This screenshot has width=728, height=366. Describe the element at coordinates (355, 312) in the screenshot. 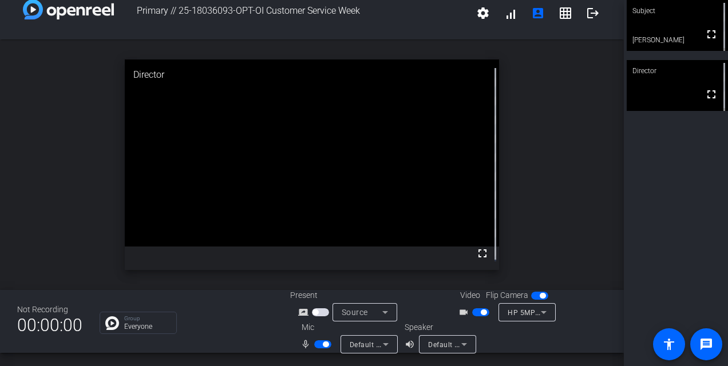

I see `span: Source` at that location.